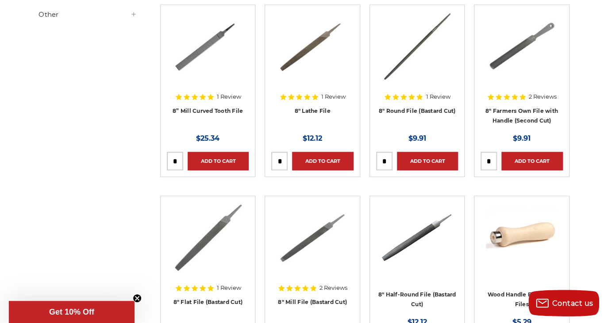  I want to click on a: 8" Lathe File, so click(312, 111).